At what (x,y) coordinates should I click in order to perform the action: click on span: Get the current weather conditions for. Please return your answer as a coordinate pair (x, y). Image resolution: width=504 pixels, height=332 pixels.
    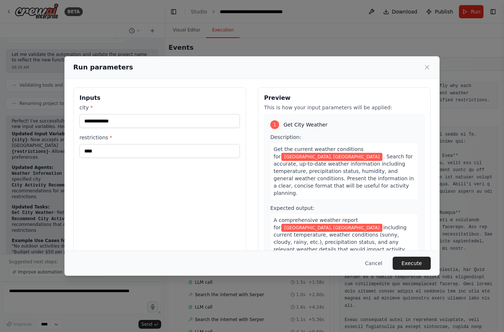
    Looking at the image, I should click on (319, 153).